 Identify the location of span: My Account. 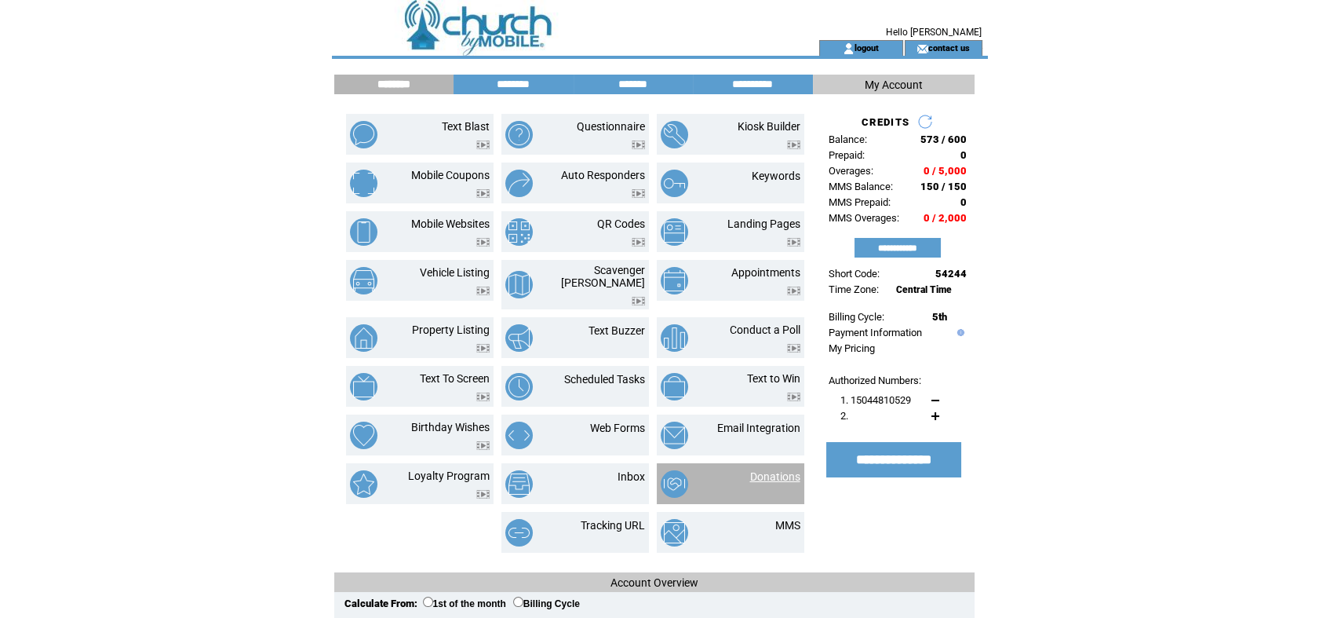
(894, 85).